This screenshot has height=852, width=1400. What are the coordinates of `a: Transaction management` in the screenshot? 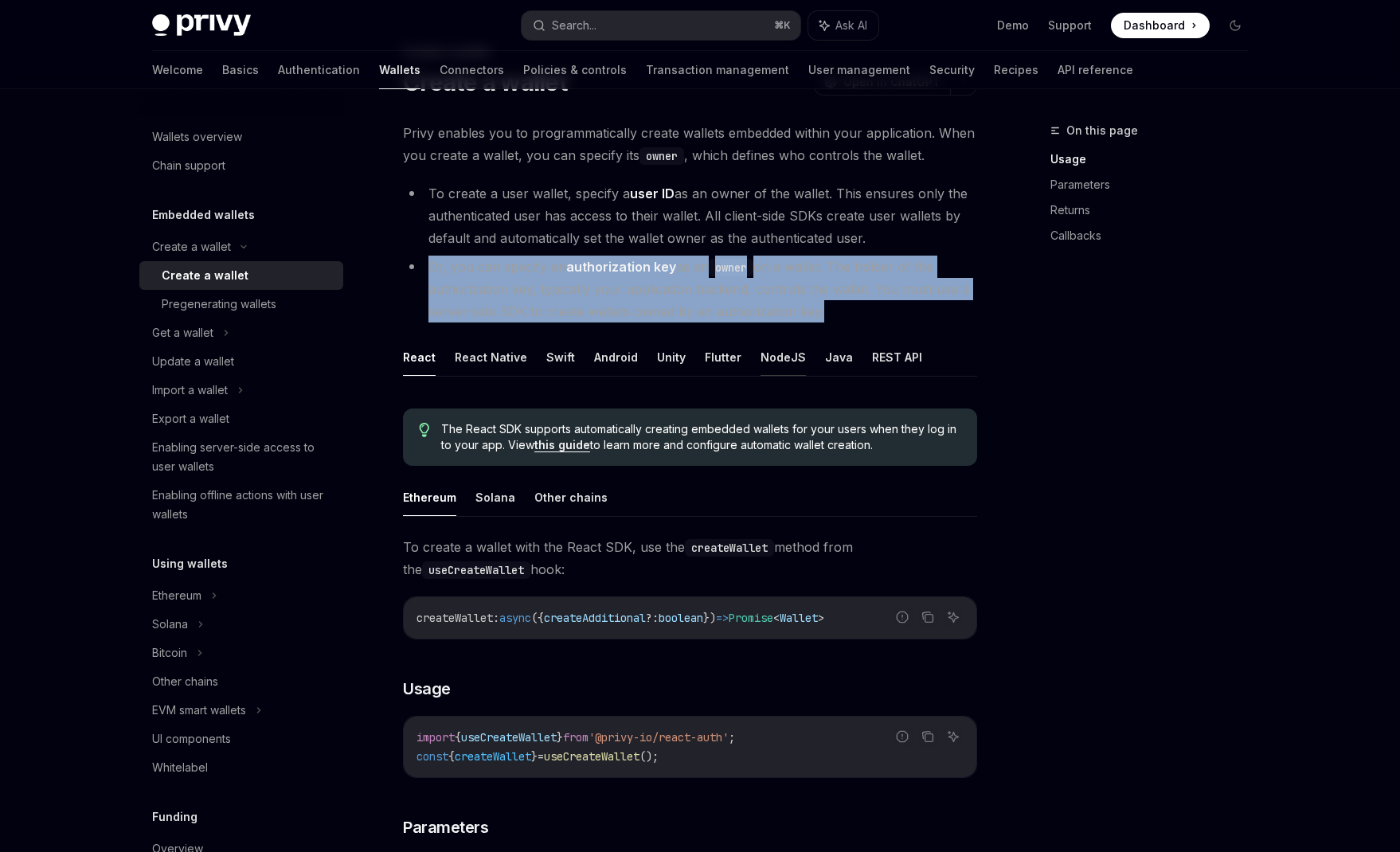 It's located at (717, 70).